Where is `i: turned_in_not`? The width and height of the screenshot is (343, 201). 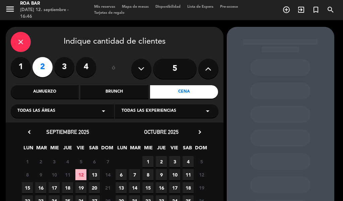
i: turned_in_not is located at coordinates (316, 10).